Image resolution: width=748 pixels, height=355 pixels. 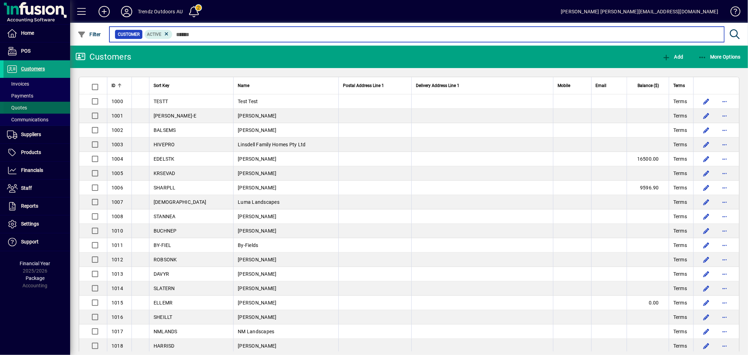 What do you see at coordinates (165, 173) in the screenshot?
I see `span: KRSEVAD` at bounding box center [165, 173].